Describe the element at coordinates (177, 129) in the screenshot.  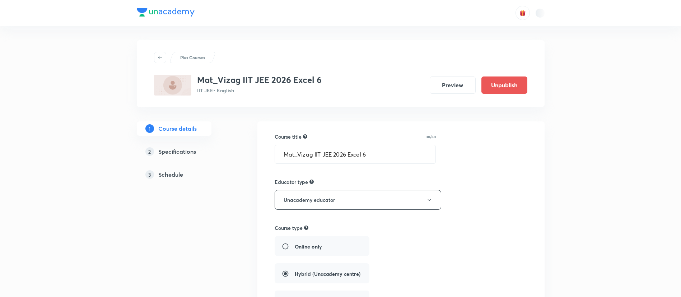
I see `h5: Course details` at that location.